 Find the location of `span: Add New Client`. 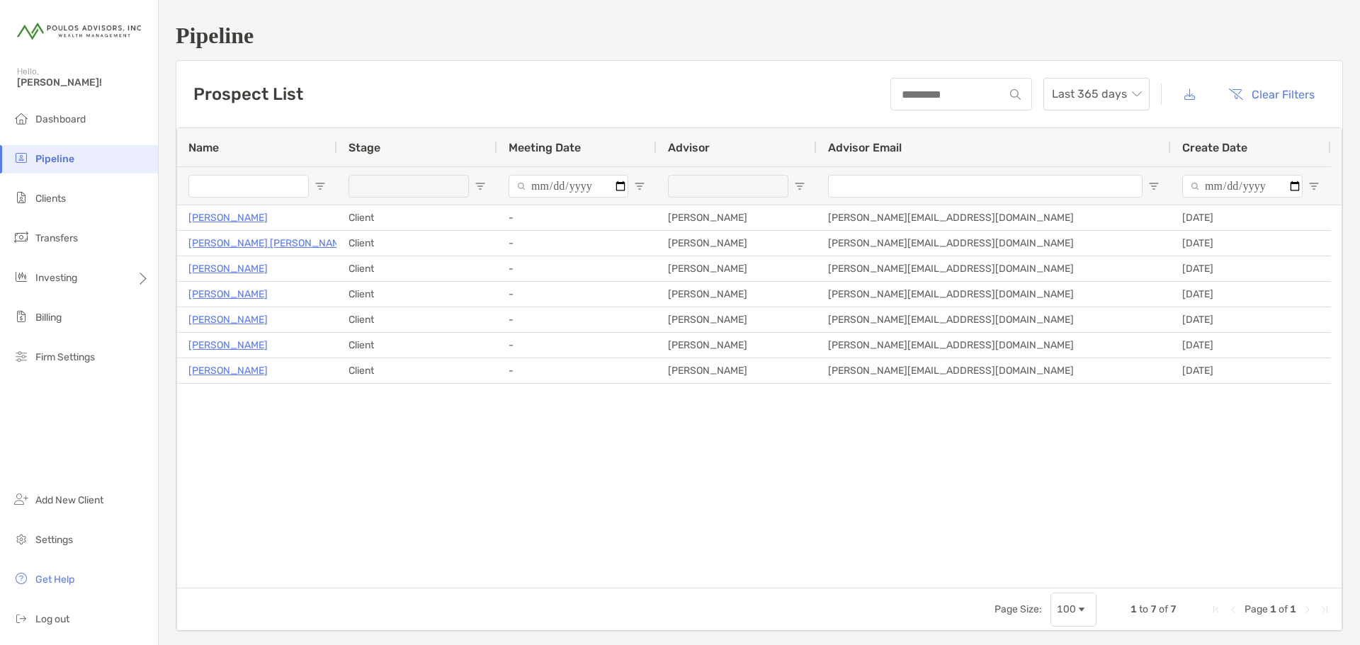

span: Add New Client is located at coordinates (69, 500).